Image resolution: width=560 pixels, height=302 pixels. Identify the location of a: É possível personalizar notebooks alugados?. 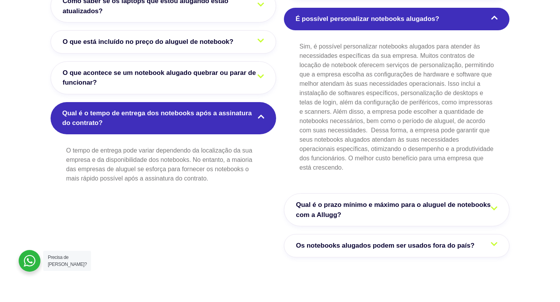
(396, 19).